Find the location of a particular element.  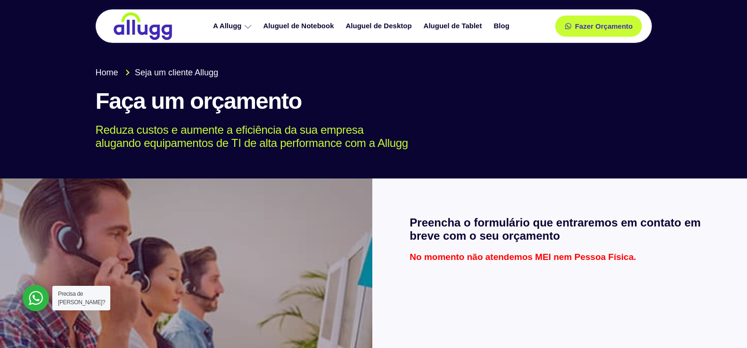

a: Aluguel de Tablet is located at coordinates (454, 26).